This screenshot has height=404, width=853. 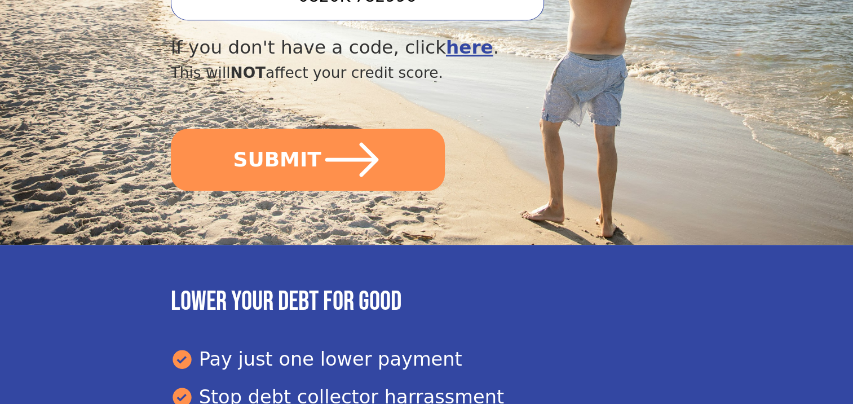 I want to click on div: This will affect your credit score., so click(x=389, y=73).